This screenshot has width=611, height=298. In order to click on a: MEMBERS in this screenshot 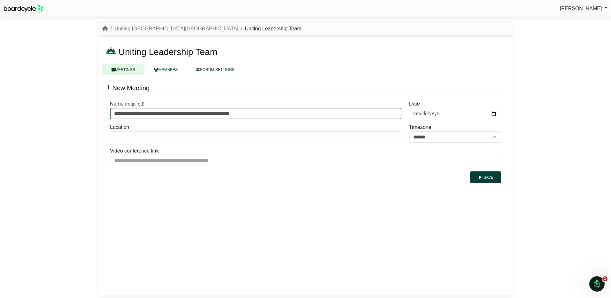, I will do `click(166, 69)`.